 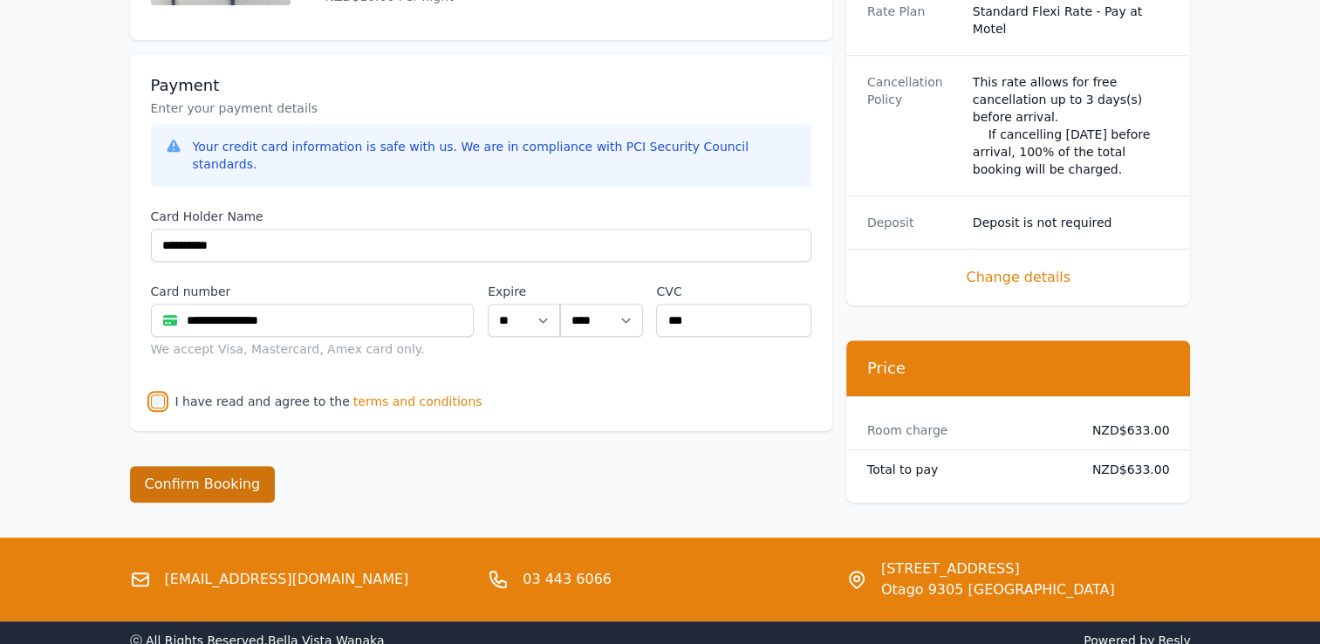 I want to click on h3: Price, so click(x=1019, y=368).